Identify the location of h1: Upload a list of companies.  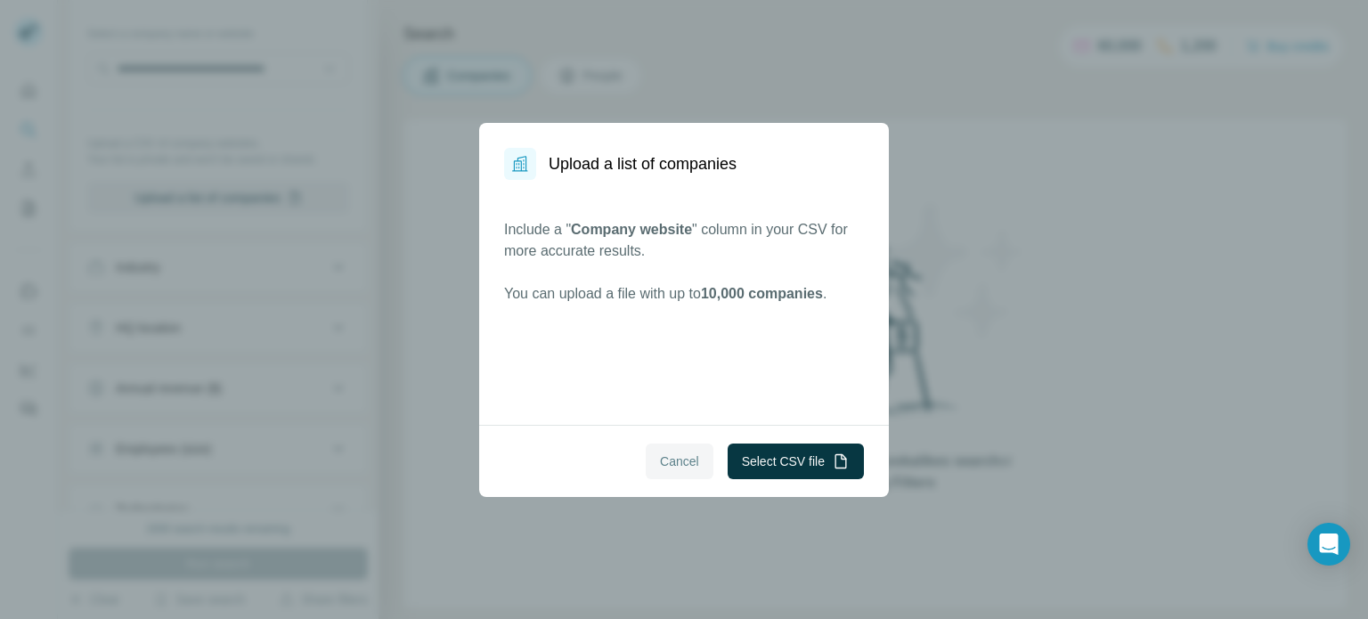
(642, 164).